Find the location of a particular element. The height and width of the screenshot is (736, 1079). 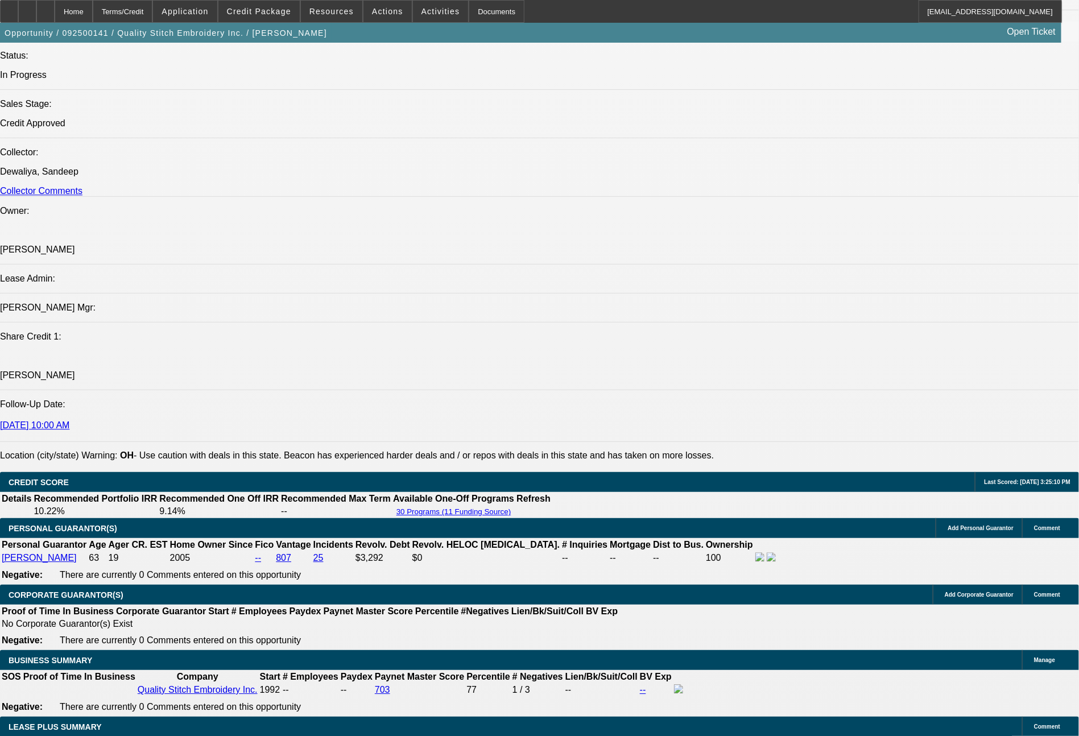

td: $3,292 is located at coordinates (383, 558).